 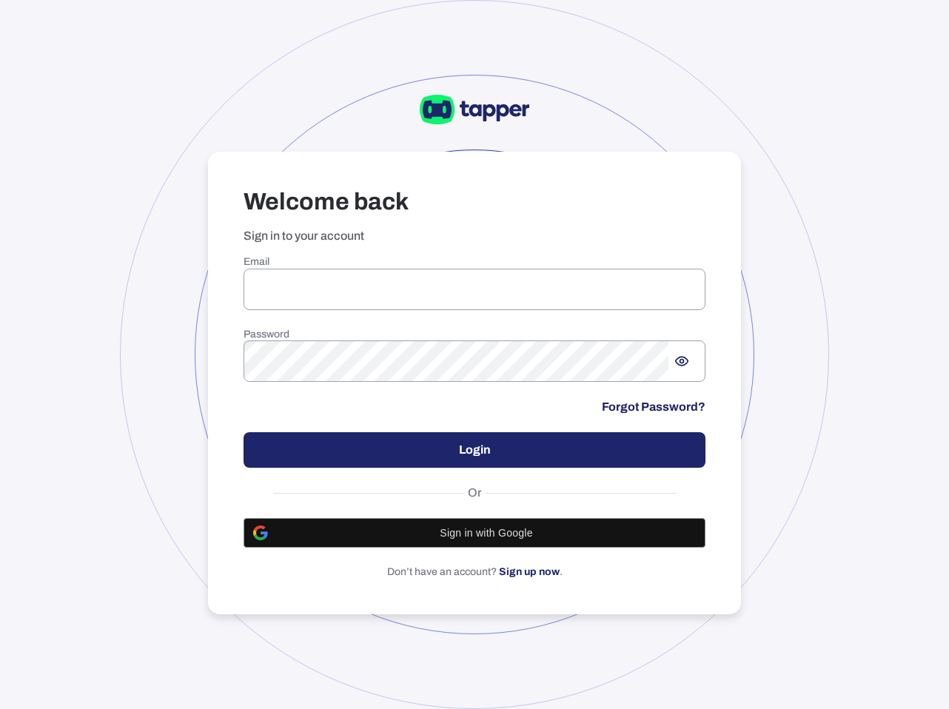 What do you see at coordinates (682, 361) in the screenshot?
I see `button: Show password` at bounding box center [682, 361].